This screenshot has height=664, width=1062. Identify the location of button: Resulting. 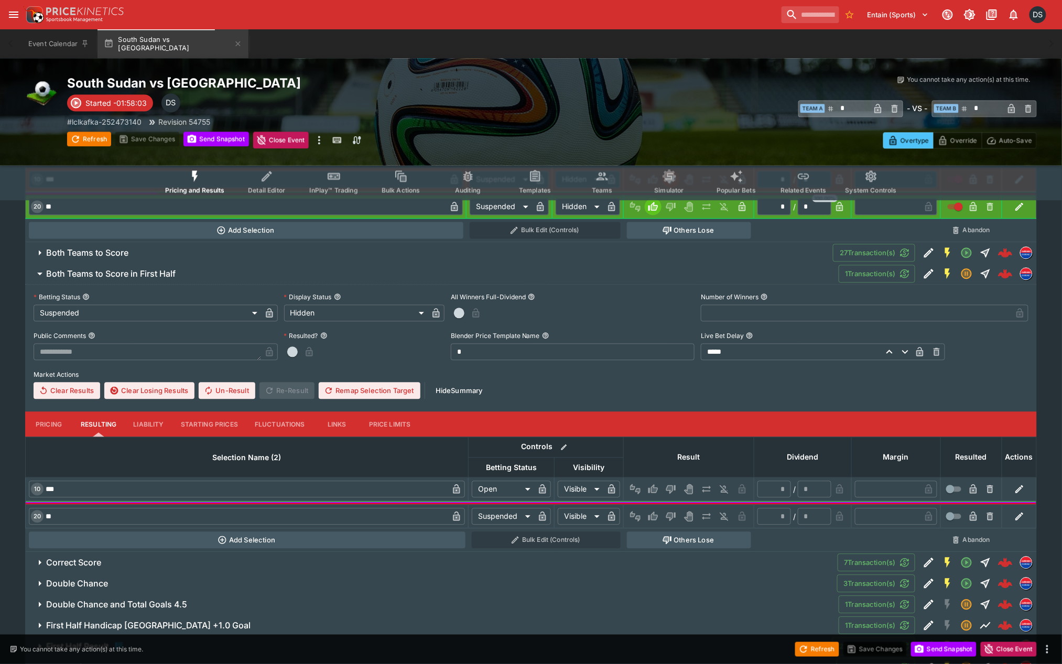
(99, 425).